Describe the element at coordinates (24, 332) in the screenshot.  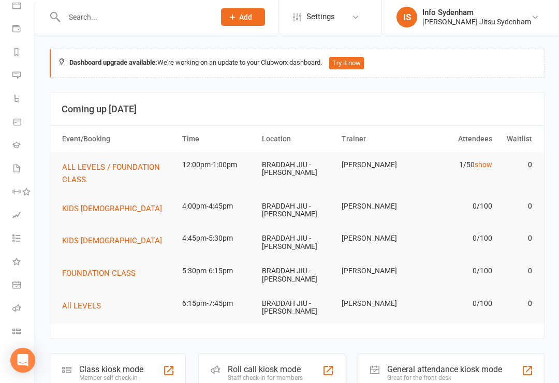
I see `a: Class kiosk mode` at that location.